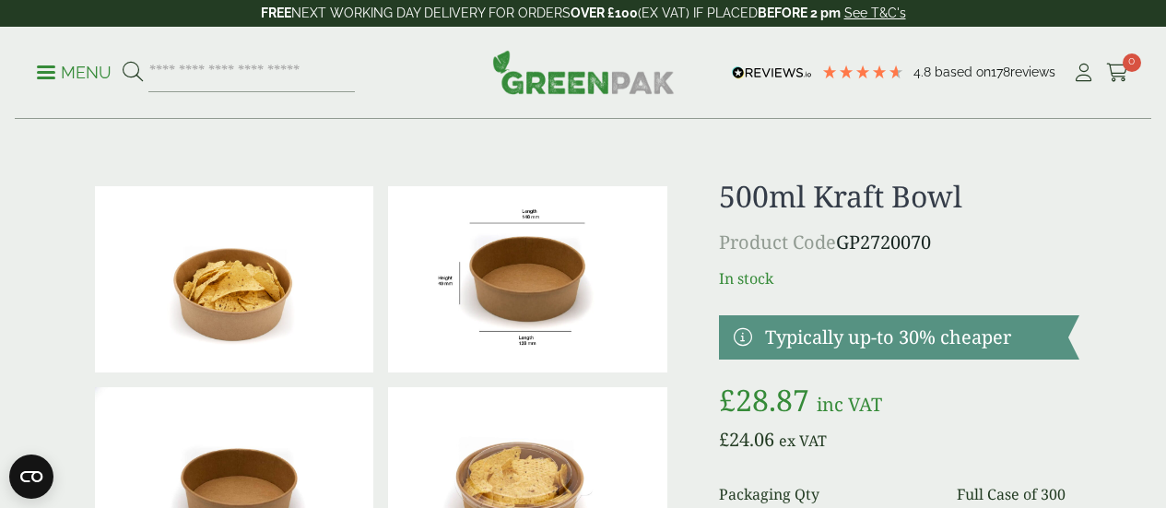 This screenshot has width=1166, height=508. What do you see at coordinates (1132, 63) in the screenshot?
I see `span: 0` at bounding box center [1132, 63].